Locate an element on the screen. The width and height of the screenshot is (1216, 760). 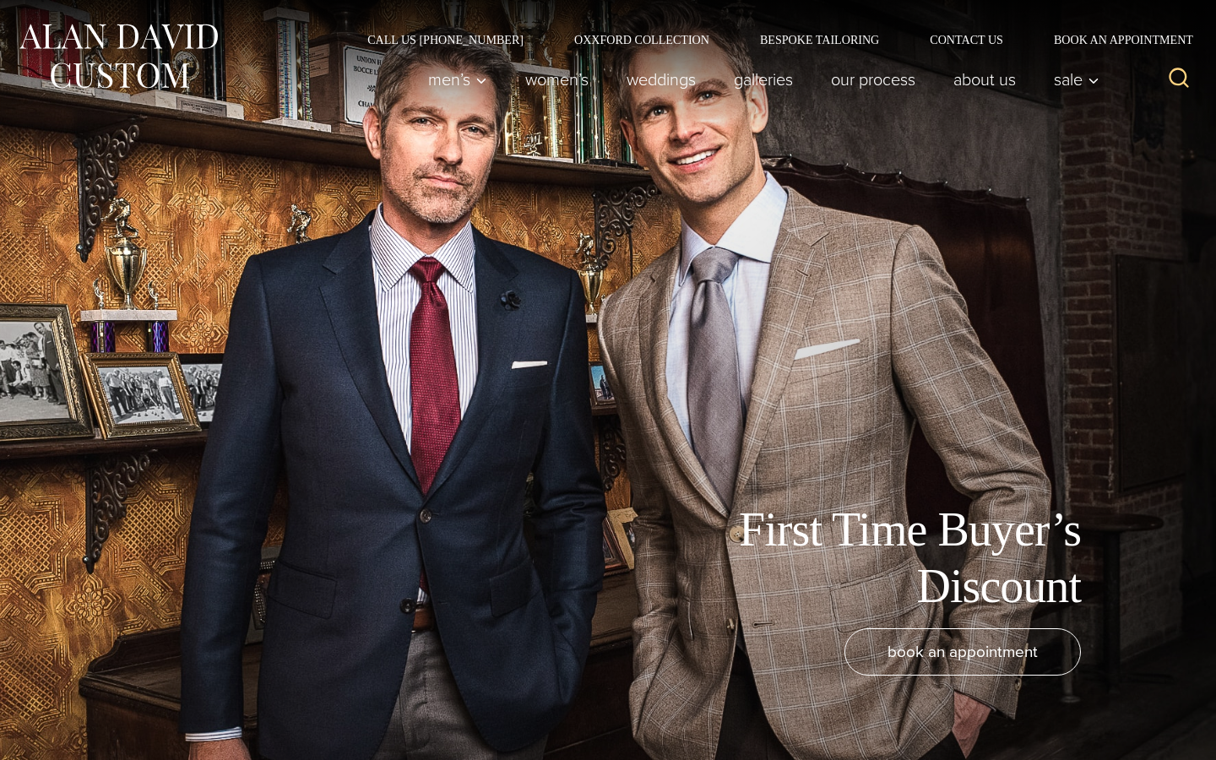
nav: Primary Navigation is located at coordinates (759, 79).